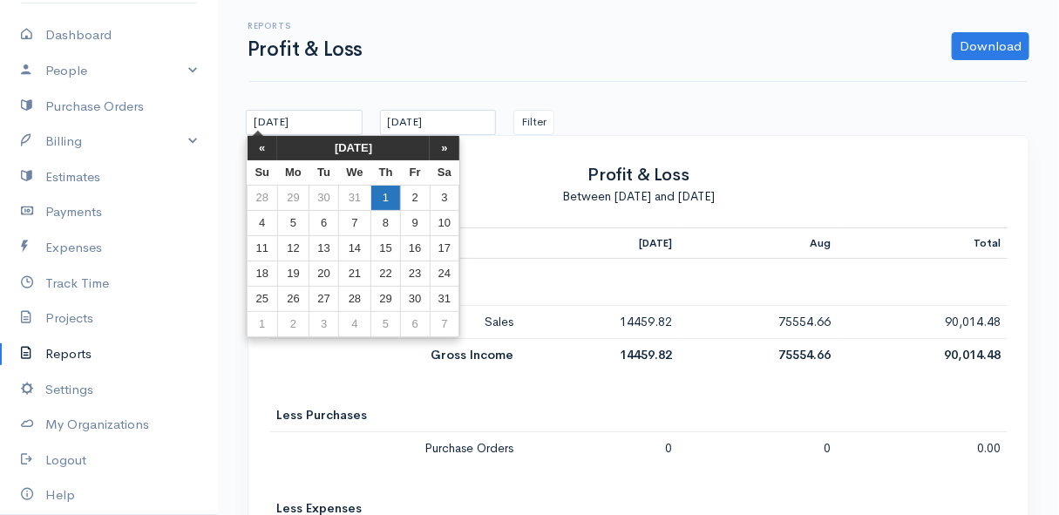  I want to click on th: Su, so click(262, 173).